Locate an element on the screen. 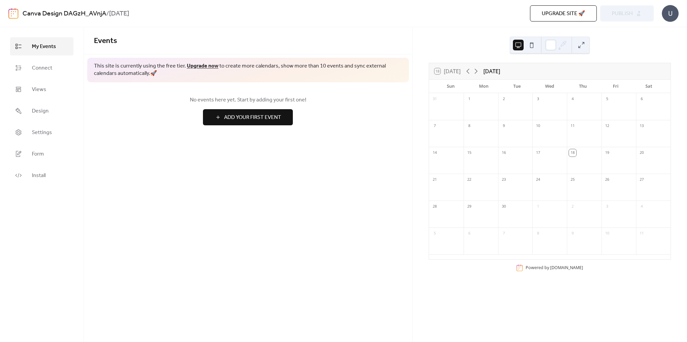  div: 30 is located at coordinates (504, 206).